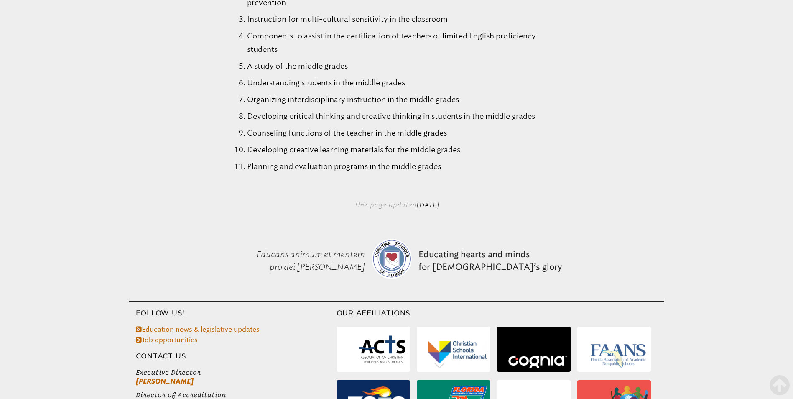 This screenshot has width=793, height=399. I want to click on h3: Follow Us!, so click(233, 313).